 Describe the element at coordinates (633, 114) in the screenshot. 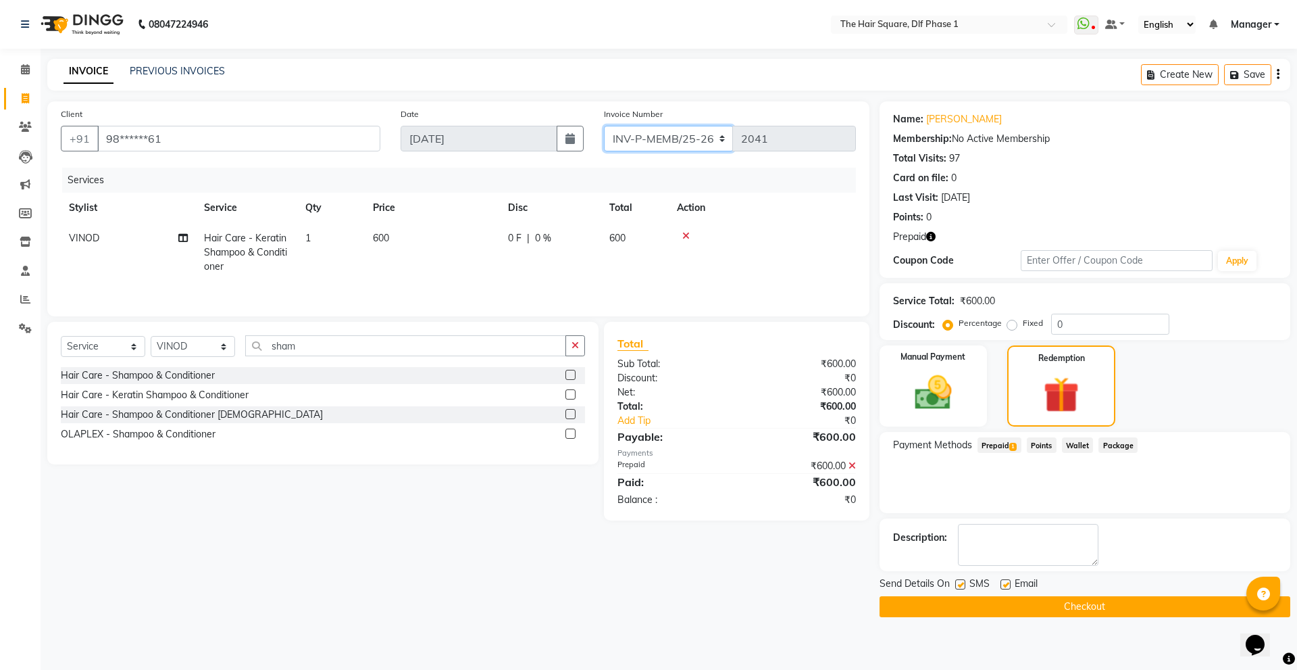

I see `label: Invoice Number` at that location.